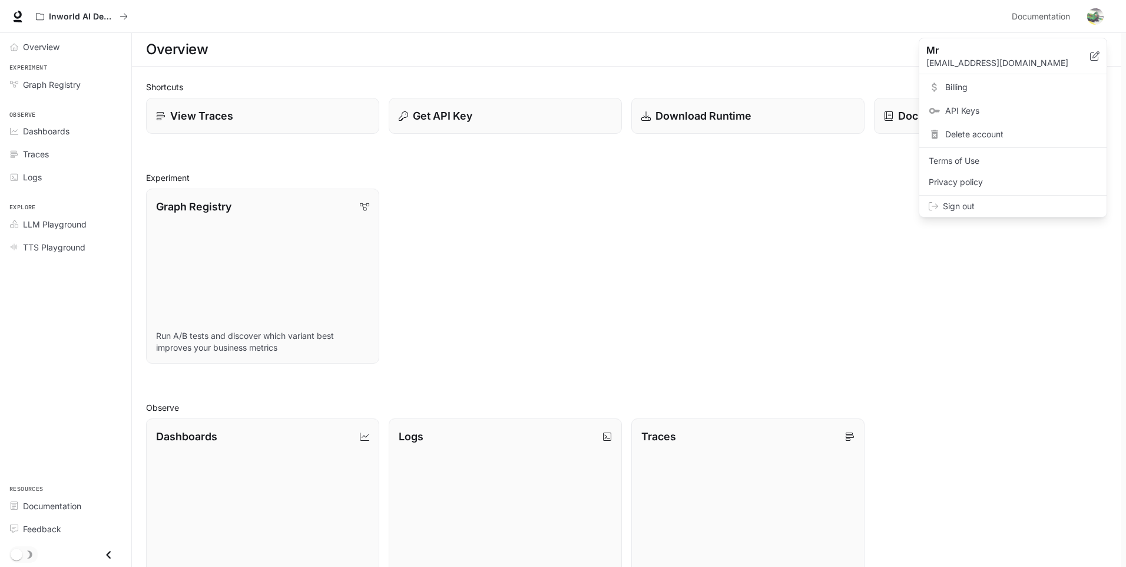 This screenshot has height=567, width=1126. What do you see at coordinates (1021, 134) in the screenshot?
I see `span: Delete account` at bounding box center [1021, 134].